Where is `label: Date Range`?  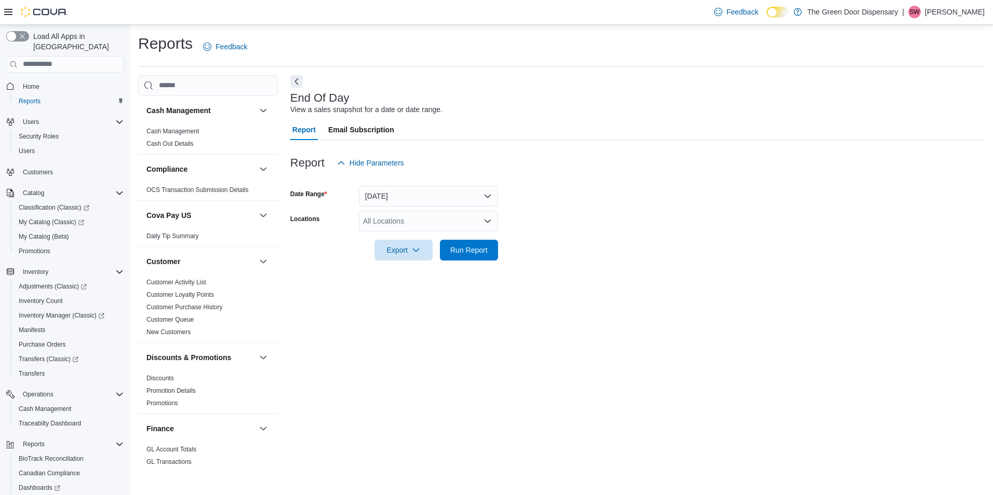
label: Date Range is located at coordinates (308, 194).